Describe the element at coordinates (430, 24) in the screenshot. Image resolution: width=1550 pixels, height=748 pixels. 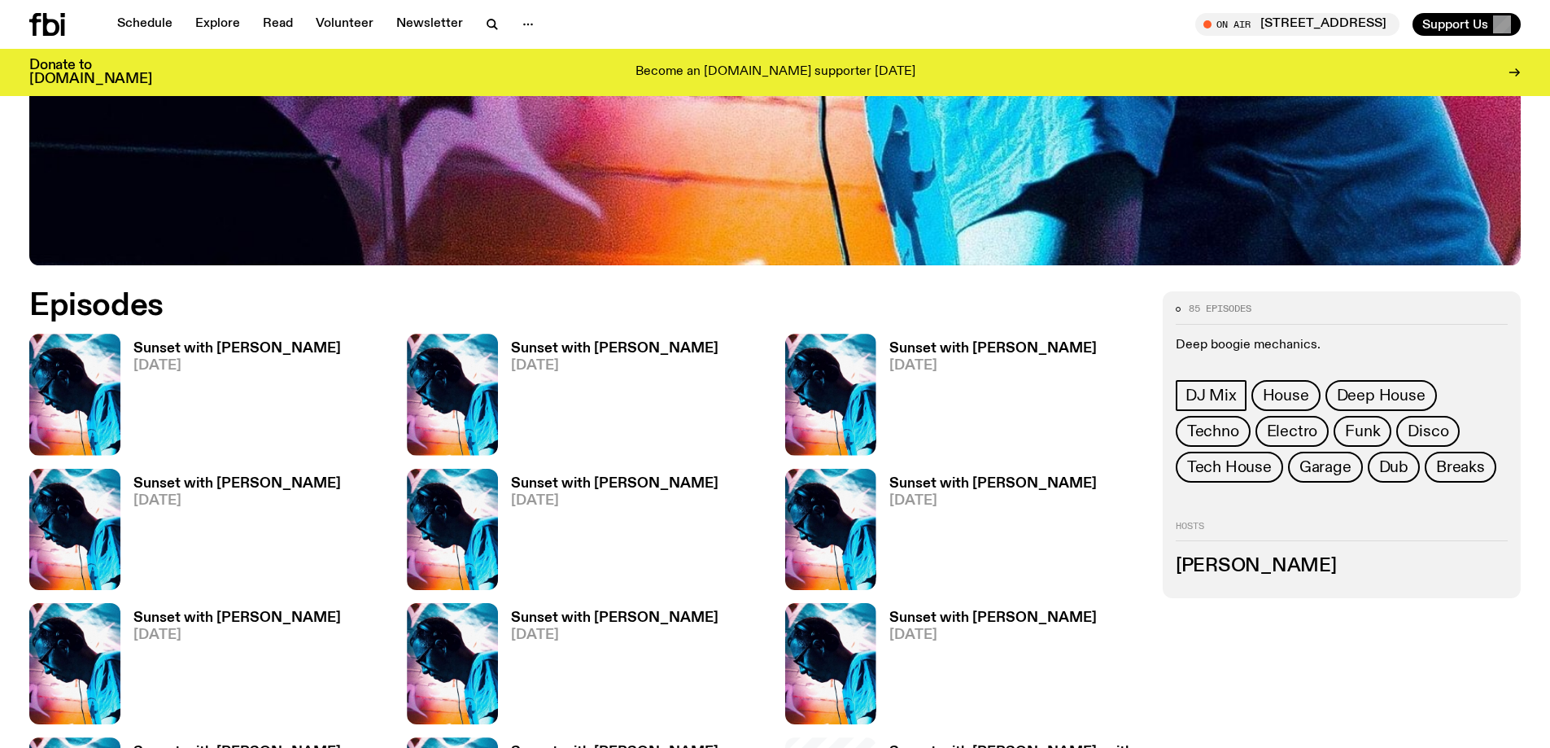
I see `a: Newsletter` at that location.